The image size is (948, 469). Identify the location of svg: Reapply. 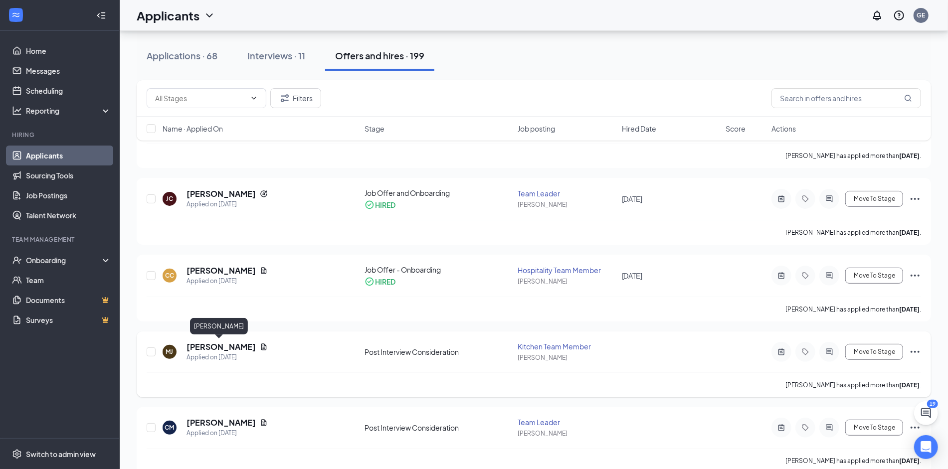
(264, 194).